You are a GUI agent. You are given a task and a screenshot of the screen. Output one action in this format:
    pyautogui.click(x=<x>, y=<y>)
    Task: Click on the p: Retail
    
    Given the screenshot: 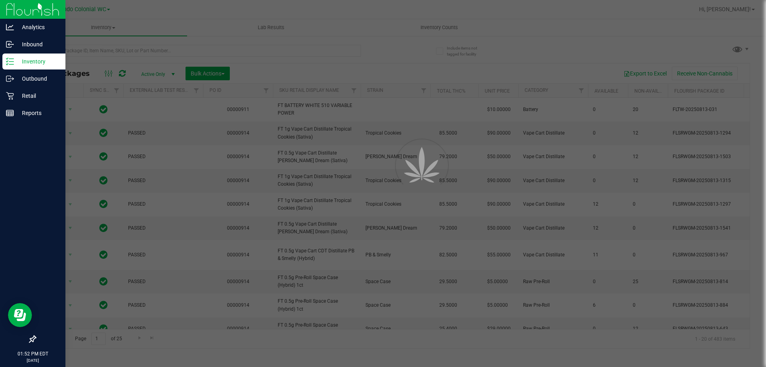 What is the action you would take?
    pyautogui.click(x=38, y=96)
    